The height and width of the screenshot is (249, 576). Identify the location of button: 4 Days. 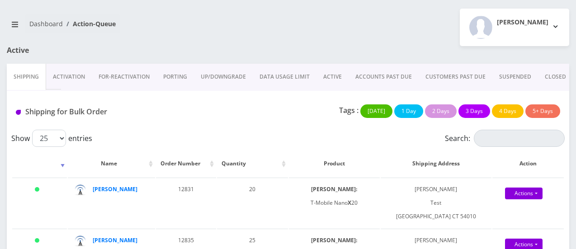
(508, 111).